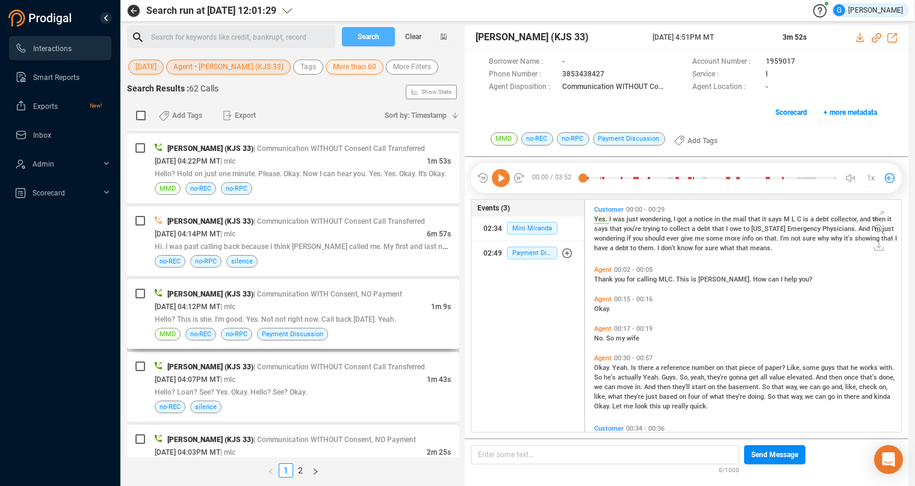 The width and height of the screenshot is (915, 486). What do you see at coordinates (60, 77) in the screenshot?
I see `li: Smart Reports` at bounding box center [60, 77].